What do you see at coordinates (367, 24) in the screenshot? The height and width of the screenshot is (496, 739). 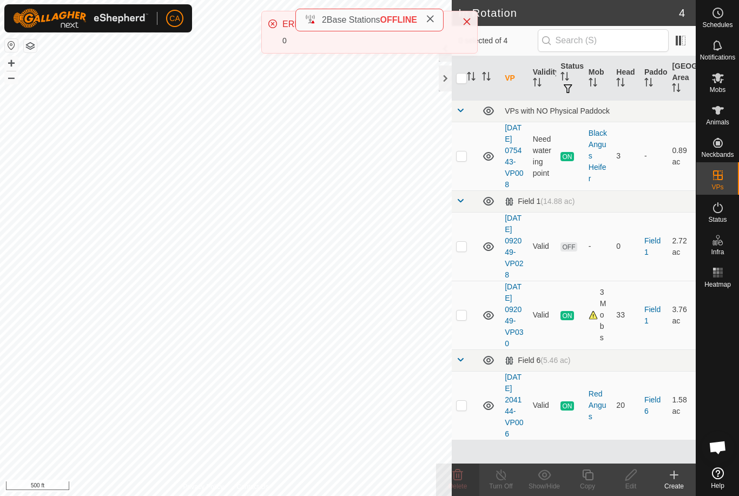 I see `div: ERROR` at bounding box center [367, 24].